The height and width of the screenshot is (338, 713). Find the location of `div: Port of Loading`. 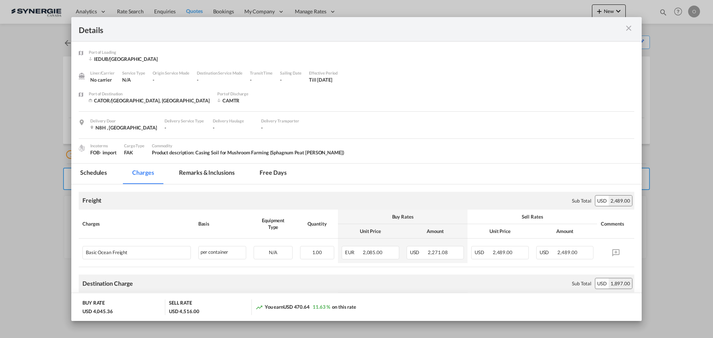

div: Port of Loading is located at coordinates (123, 52).